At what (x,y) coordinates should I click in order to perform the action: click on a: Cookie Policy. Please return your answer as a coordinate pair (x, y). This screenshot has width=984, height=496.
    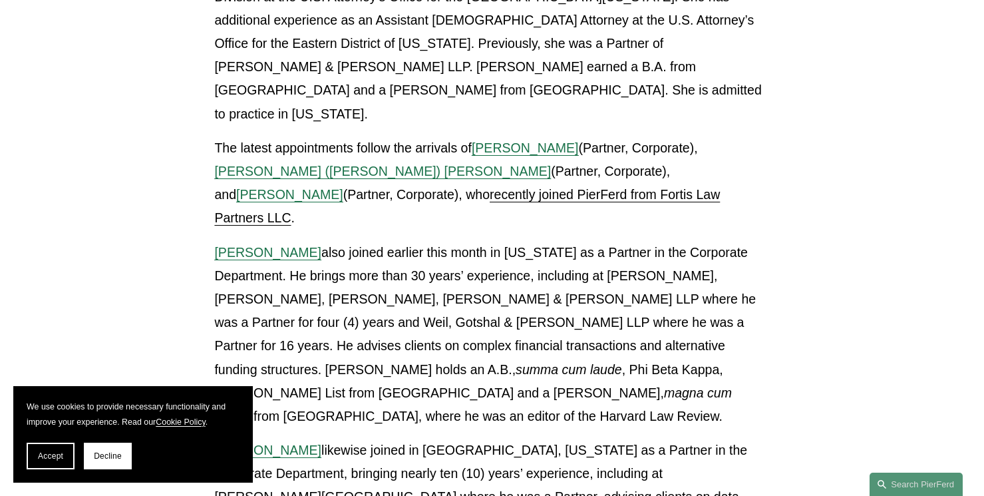
    Looking at the image, I should click on (180, 422).